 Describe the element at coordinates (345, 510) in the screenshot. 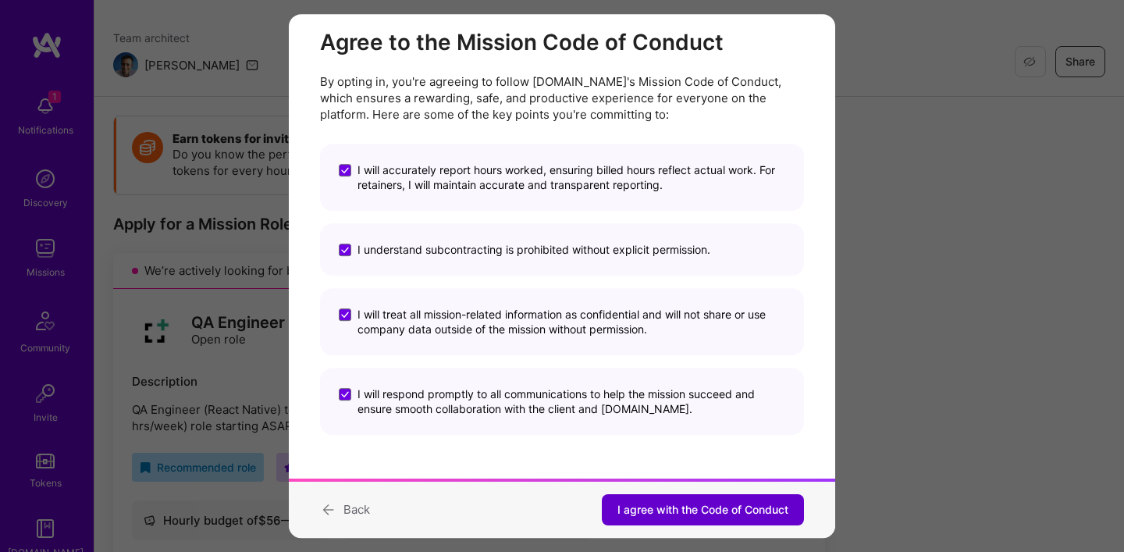

I see `button: Back` at that location.